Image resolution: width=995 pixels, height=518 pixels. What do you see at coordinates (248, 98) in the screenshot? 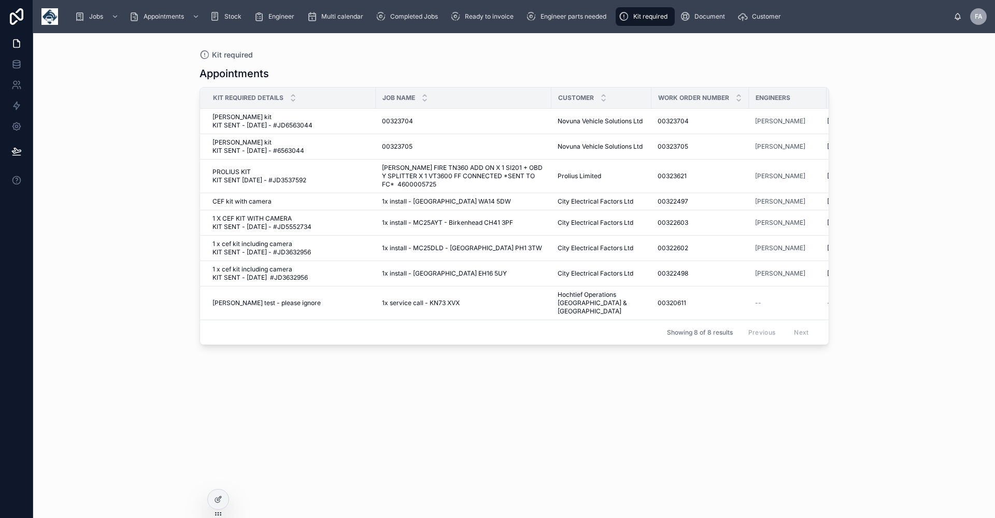
I see `span: Kit Required Details` at bounding box center [248, 98].